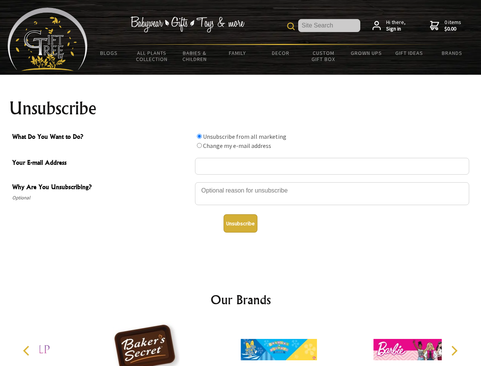 This screenshot has height=366, width=481. I want to click on a: Babies & Children, so click(195, 56).